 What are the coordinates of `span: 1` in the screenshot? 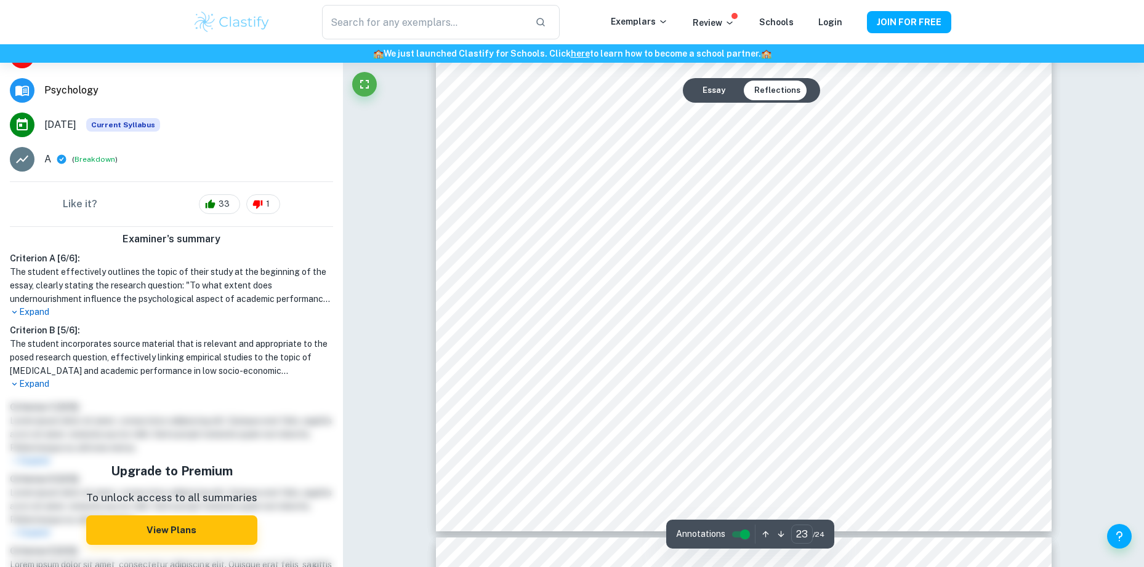 It's located at (268, 204).